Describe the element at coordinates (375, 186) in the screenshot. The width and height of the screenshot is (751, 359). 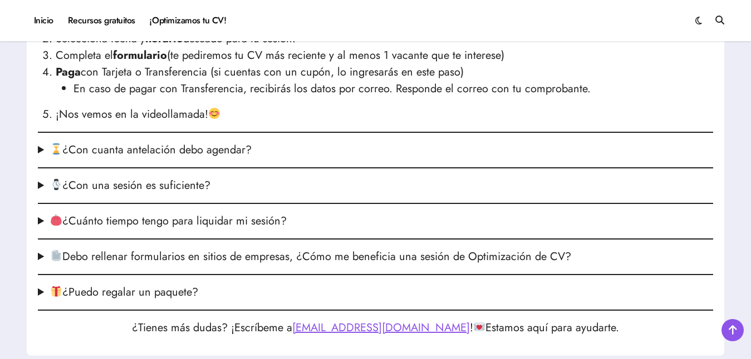
I see `summary: ¿Con una sesión es suficiente?` at that location.